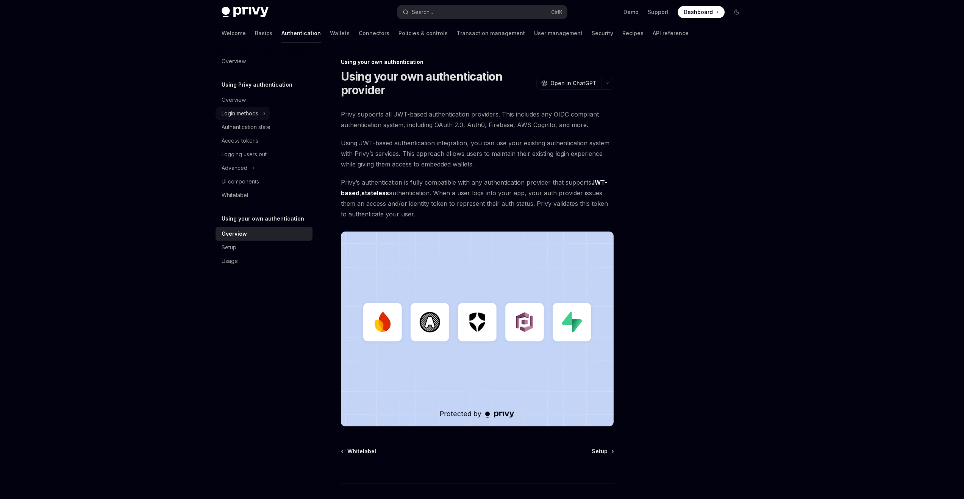  What do you see at coordinates (242, 114) in the screenshot?
I see `button: Login methods` at bounding box center [242, 114].